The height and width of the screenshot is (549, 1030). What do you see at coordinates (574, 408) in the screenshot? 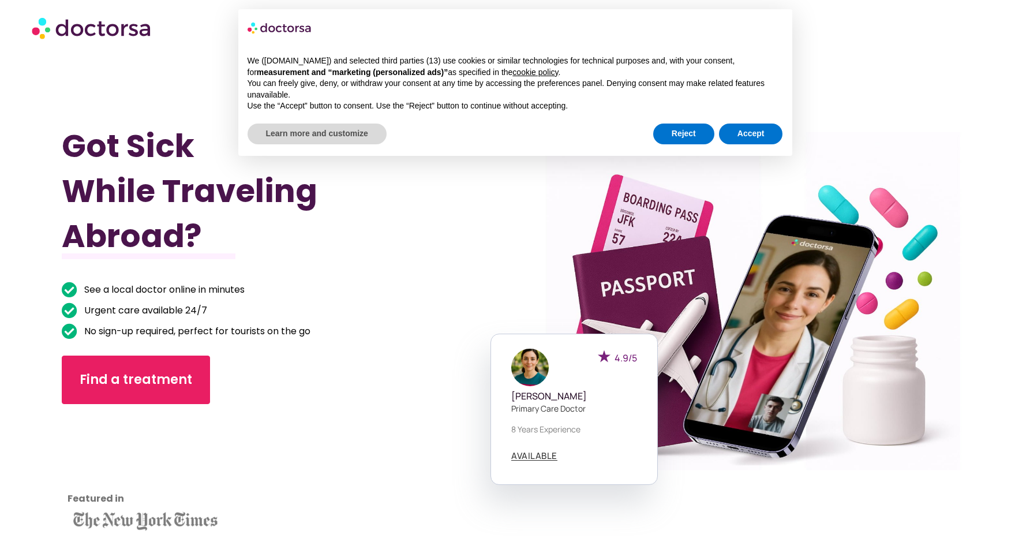
I see `p: Primary care doctor` at bounding box center [574, 408].